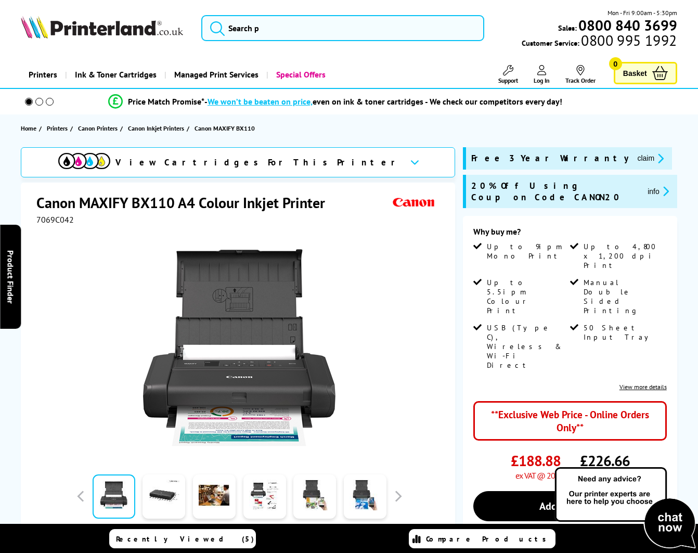  What do you see at coordinates (627, 25) in the screenshot?
I see `a: 0800 840 3699` at bounding box center [627, 25].